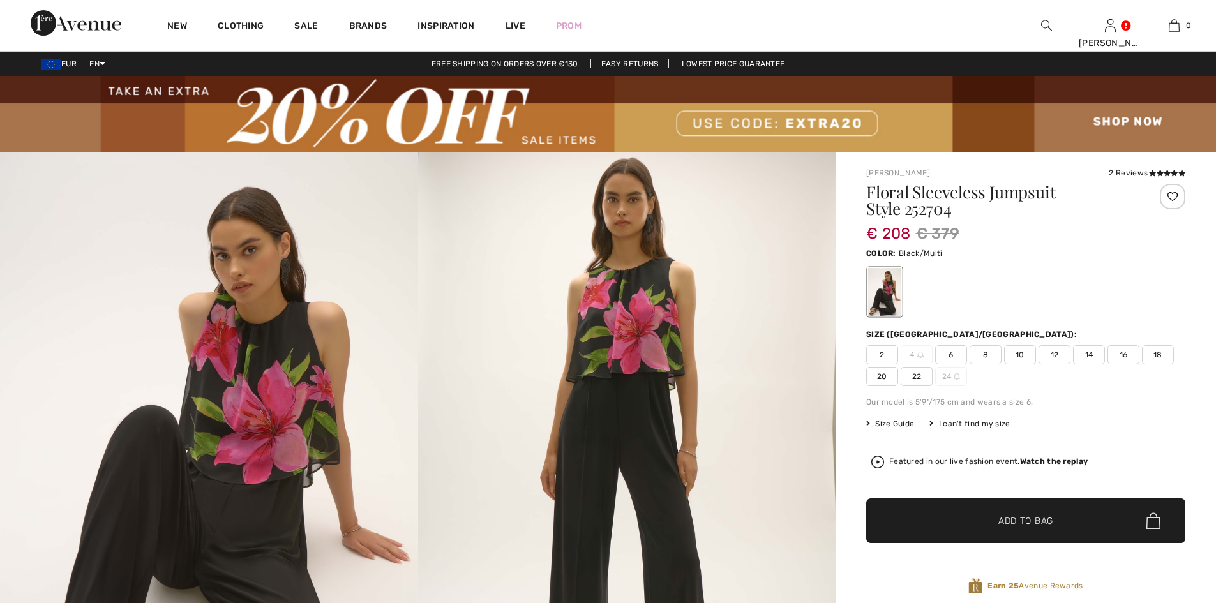 The height and width of the screenshot is (603, 1216). What do you see at coordinates (999, 200) in the screenshot?
I see `h1: Floral Sleeveless Jumpsuit Style 252704` at bounding box center [999, 200].